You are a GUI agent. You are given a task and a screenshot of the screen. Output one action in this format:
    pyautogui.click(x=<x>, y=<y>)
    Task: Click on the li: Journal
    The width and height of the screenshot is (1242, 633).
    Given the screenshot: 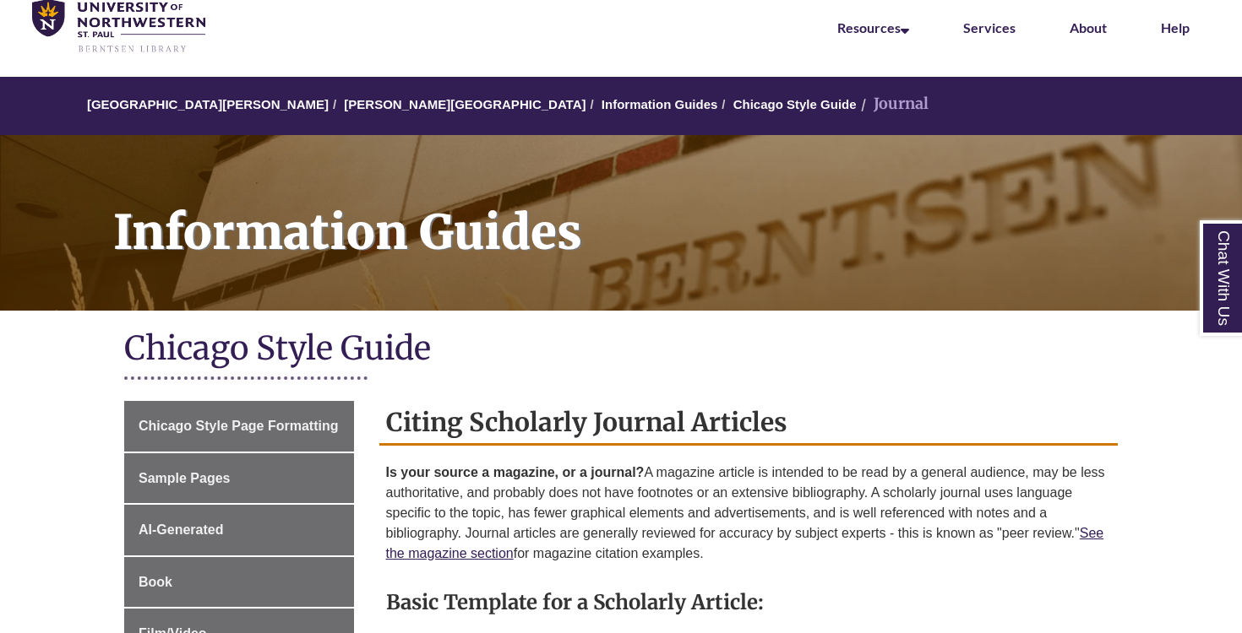 What is the action you would take?
    pyautogui.click(x=892, y=104)
    